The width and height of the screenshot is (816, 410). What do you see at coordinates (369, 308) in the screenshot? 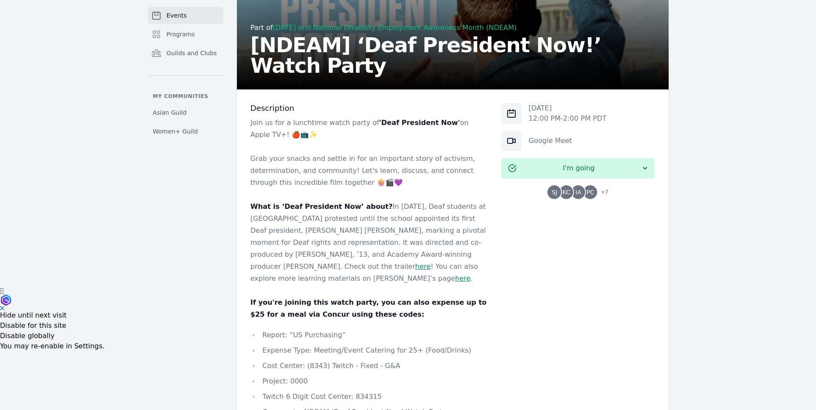
I see `strong: If you're joining this watch party, you can also expense up to $25 for a meal via Concur using th...` at bounding box center [369, 308].